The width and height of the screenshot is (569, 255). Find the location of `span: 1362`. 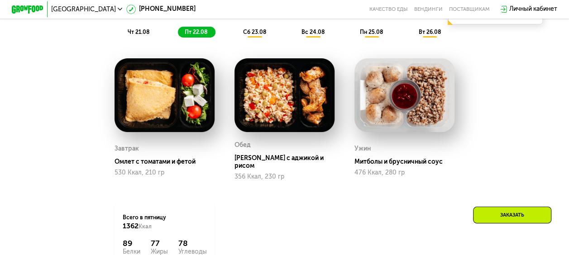

span: 1362 is located at coordinates (130, 226).